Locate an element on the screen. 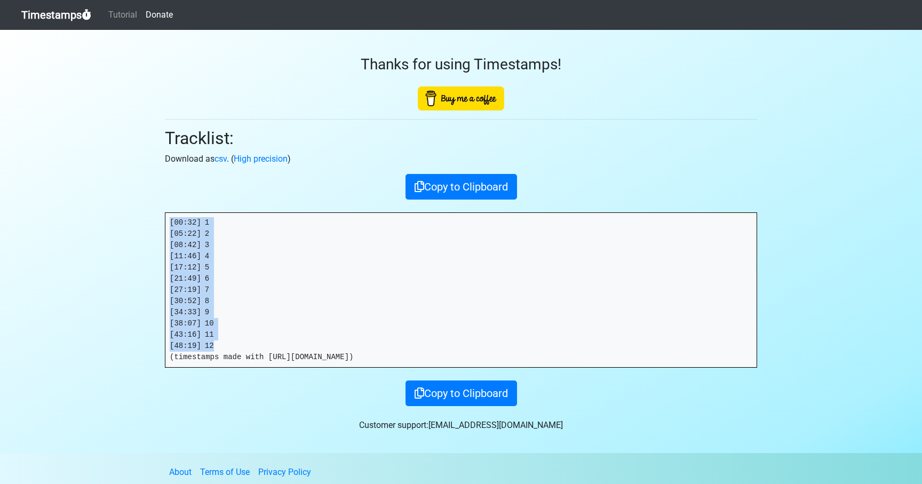 The height and width of the screenshot is (484, 922). a: Terms of Use is located at coordinates (225, 472).